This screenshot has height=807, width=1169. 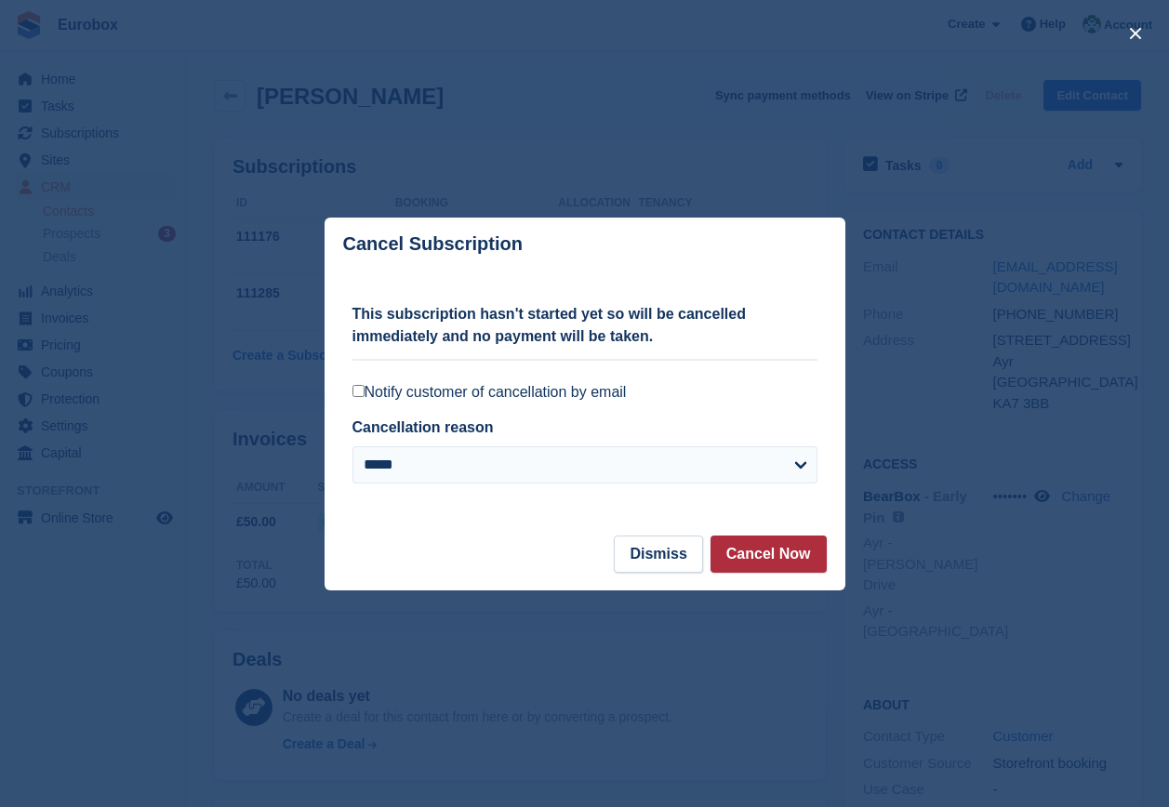 I want to click on button: close, so click(x=1136, y=33).